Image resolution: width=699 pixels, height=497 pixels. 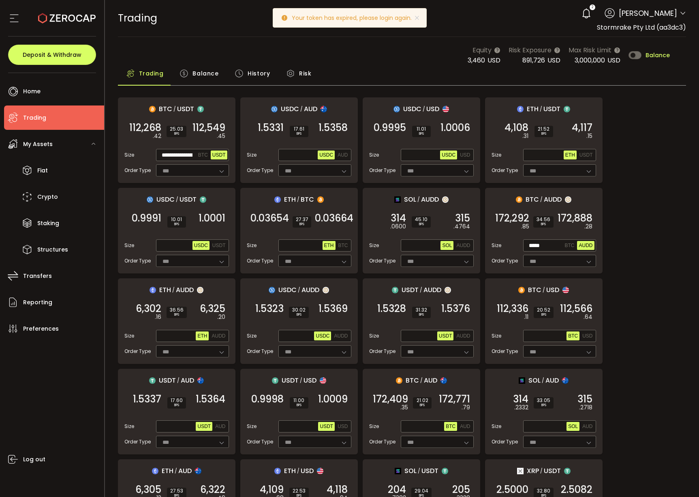 I want to click on span: 0.9991, so click(x=146, y=218).